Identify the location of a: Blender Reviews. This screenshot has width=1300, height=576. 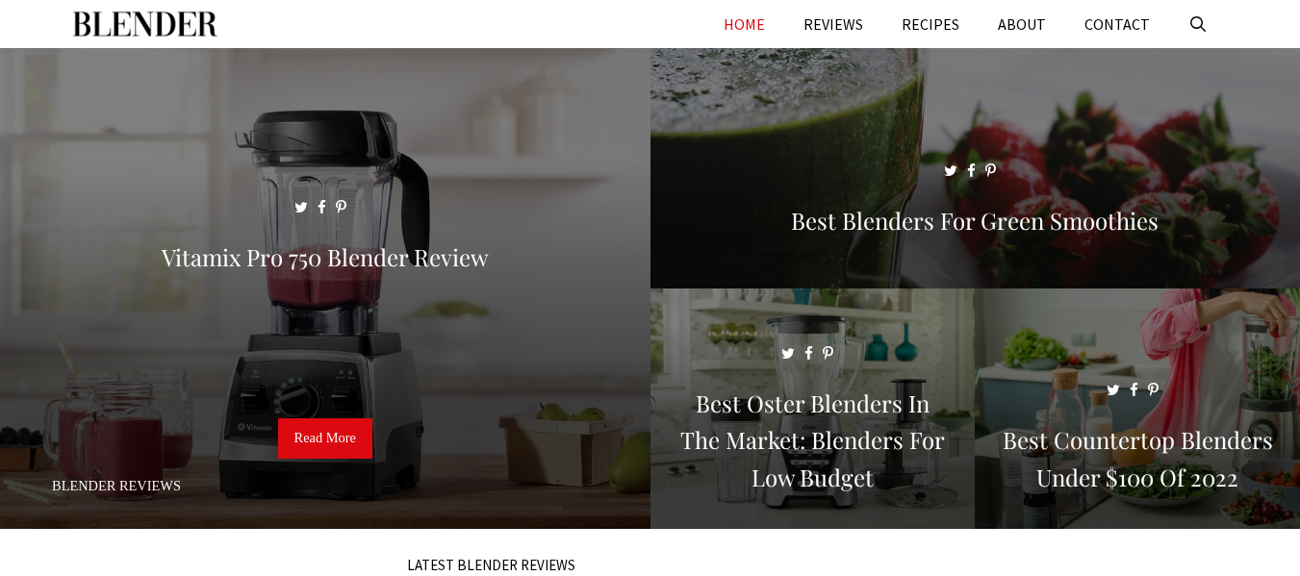
(116, 486).